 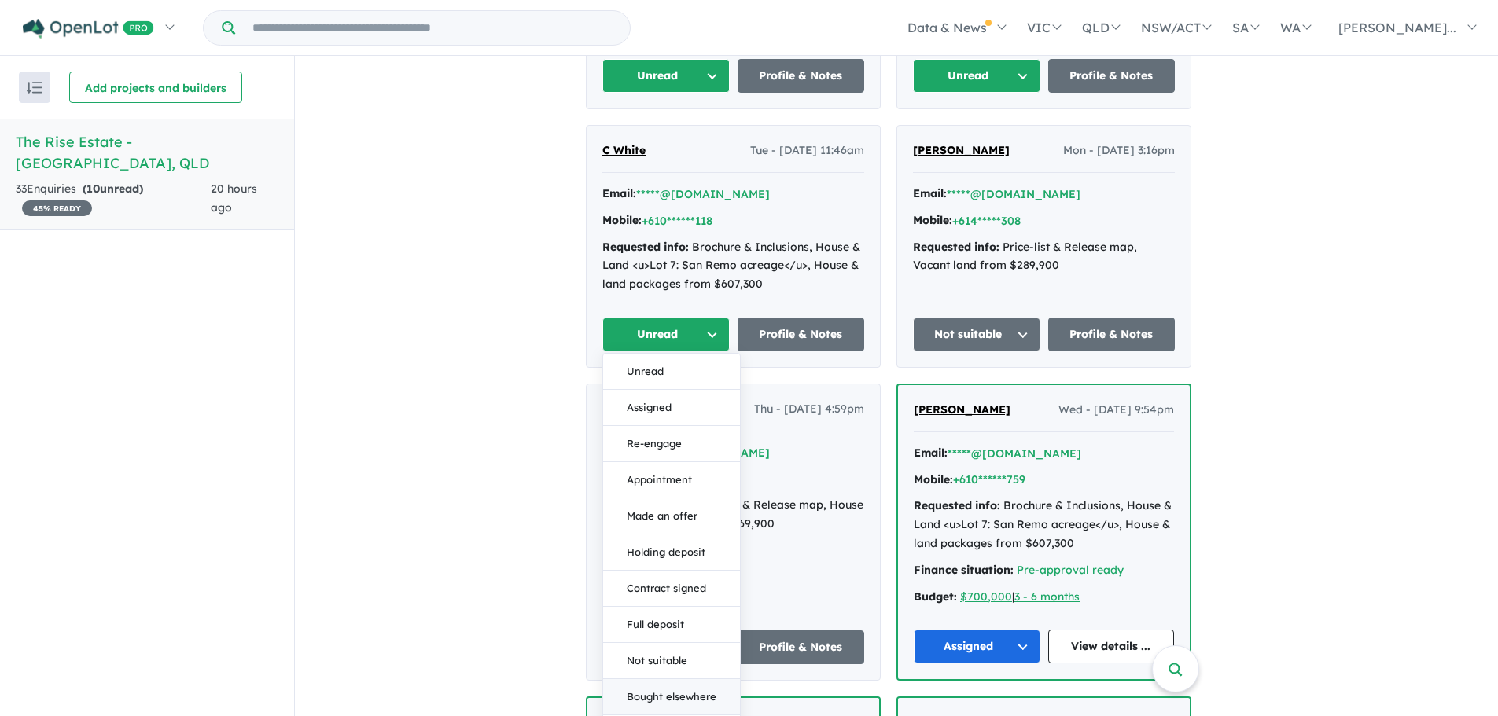 What do you see at coordinates (156, 87) in the screenshot?
I see `button: Add projects and builders` at bounding box center [156, 87].